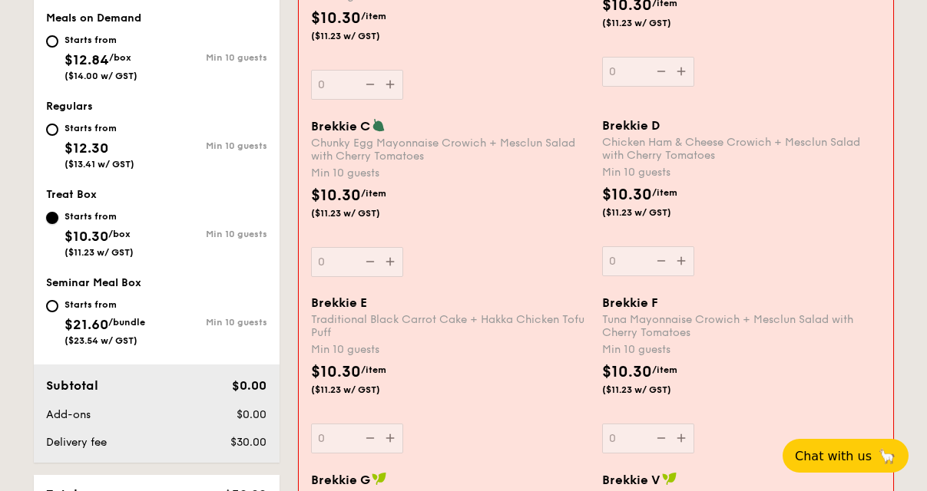 The image size is (927, 491). I want to click on span: Subtotal, so click(72, 385).